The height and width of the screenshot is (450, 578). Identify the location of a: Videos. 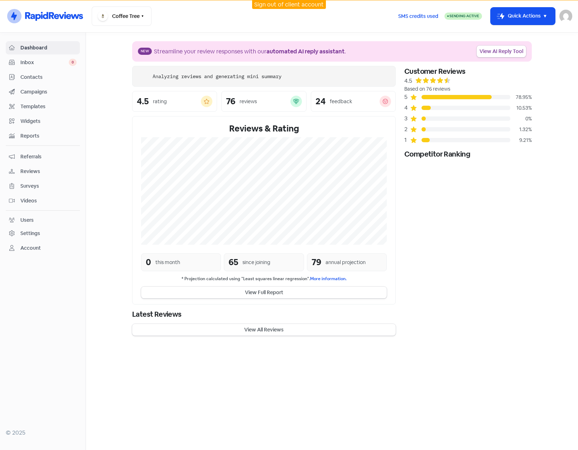
(43, 201).